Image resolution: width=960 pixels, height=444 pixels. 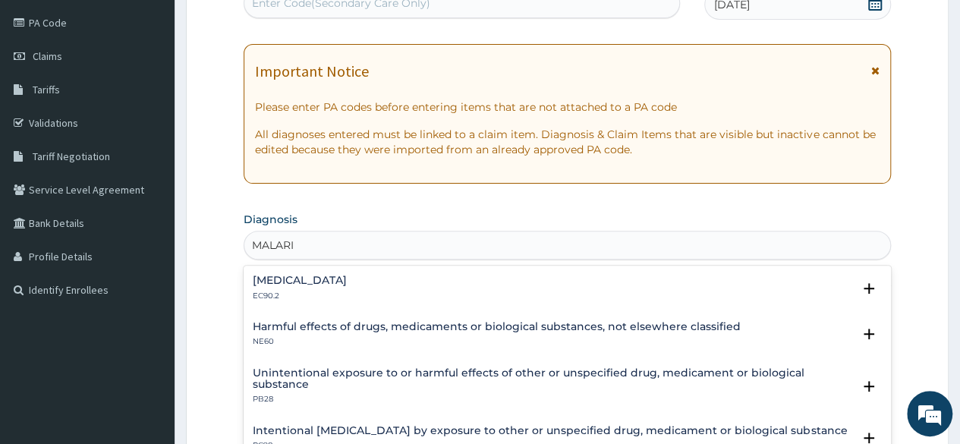 I want to click on p: PB28, so click(x=552, y=399).